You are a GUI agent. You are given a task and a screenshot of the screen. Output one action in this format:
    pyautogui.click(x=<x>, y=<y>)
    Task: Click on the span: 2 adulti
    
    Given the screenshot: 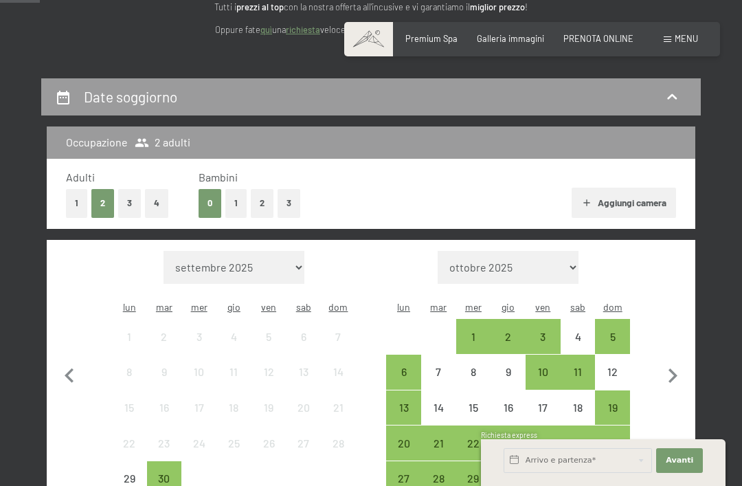 What is the action you would take?
    pyautogui.click(x=162, y=142)
    